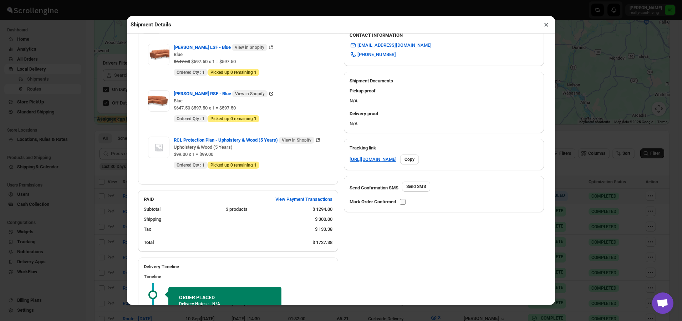 Image resolution: width=682 pixels, height=321 pixels. Describe the element at coordinates (444, 35) in the screenshot. I see `h3: CONTACT INFORMATION` at that location.